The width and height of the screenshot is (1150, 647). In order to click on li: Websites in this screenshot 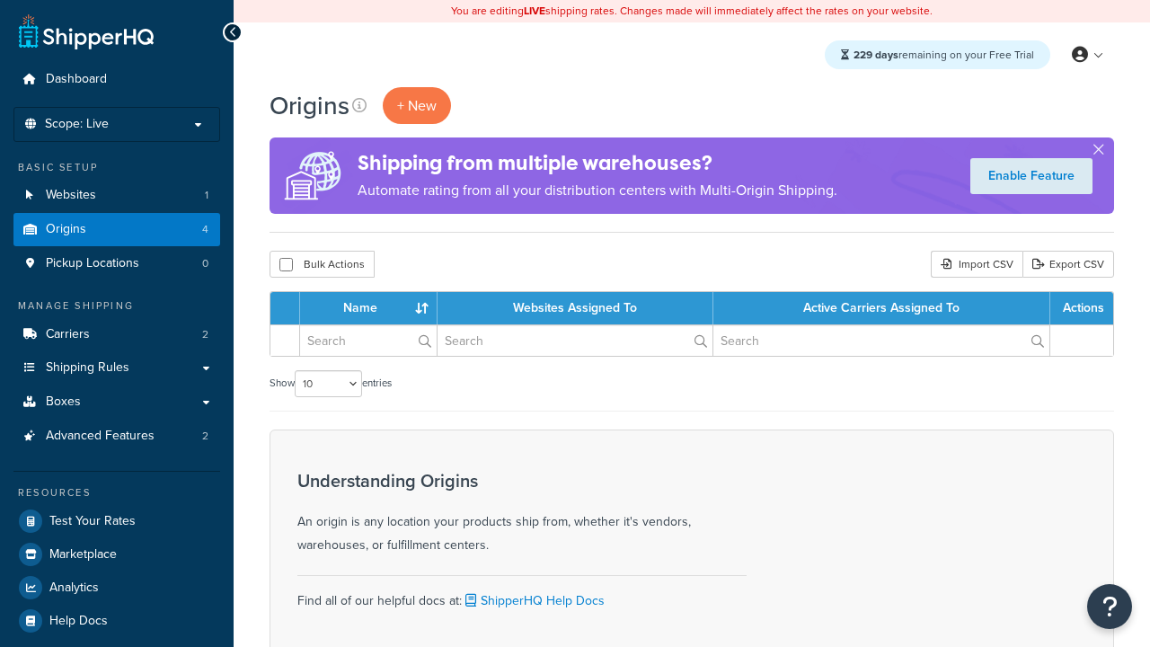, I will do `click(117, 195)`.